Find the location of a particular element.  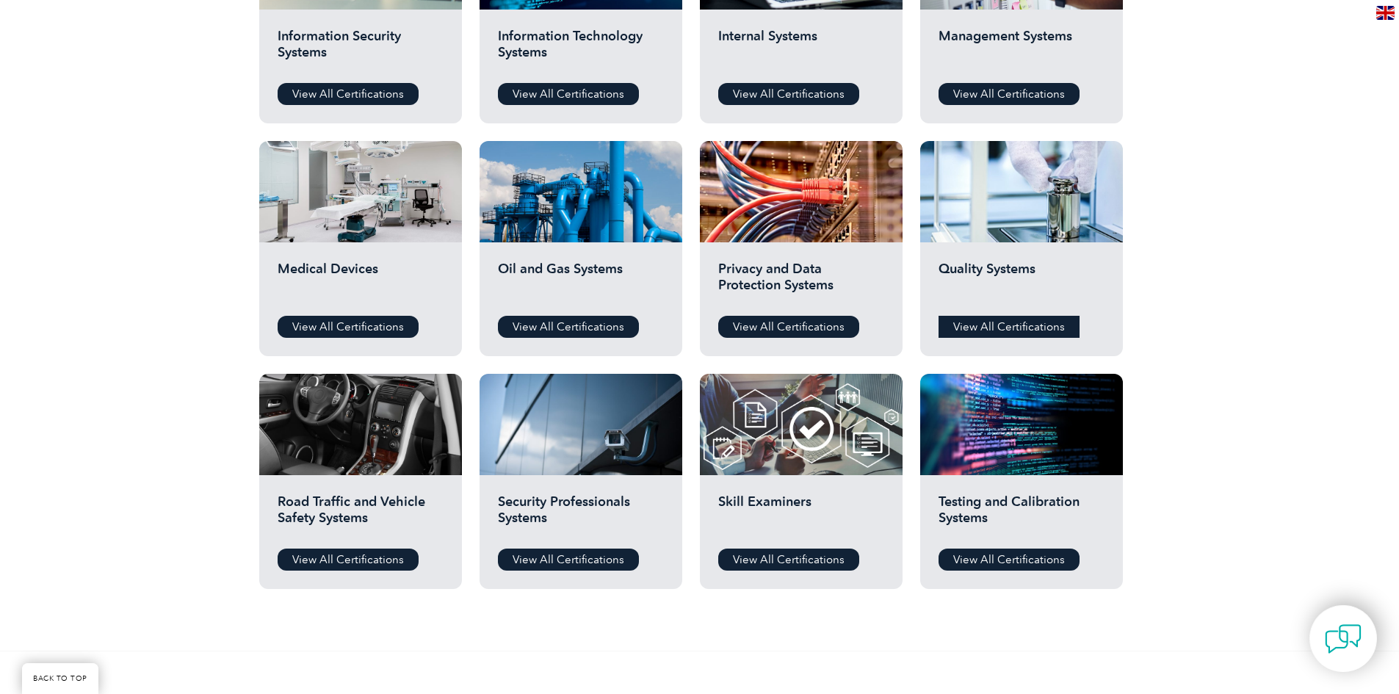

h2: Road Traffic and Vehicle Safety Systems is located at coordinates (360, 515).